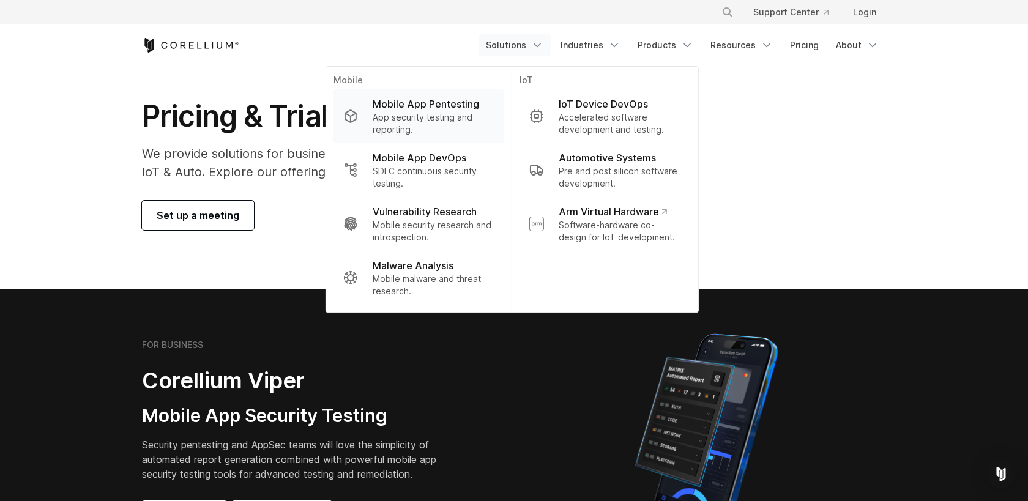 This screenshot has height=501, width=1028. What do you see at coordinates (433, 177) in the screenshot?
I see `p: SDLC continuous security testing.` at bounding box center [433, 177].